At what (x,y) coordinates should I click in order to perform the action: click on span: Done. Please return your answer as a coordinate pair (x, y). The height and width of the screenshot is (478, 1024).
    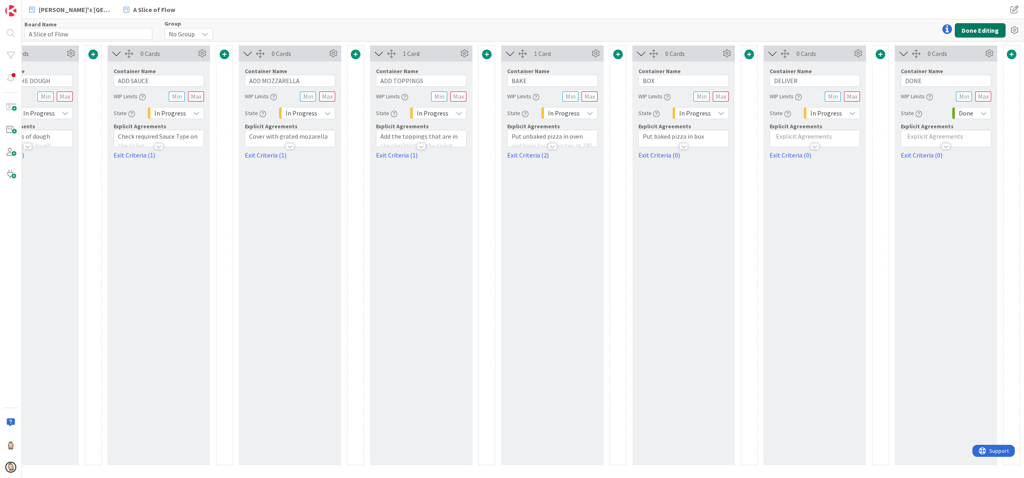
    Looking at the image, I should click on (966, 113).